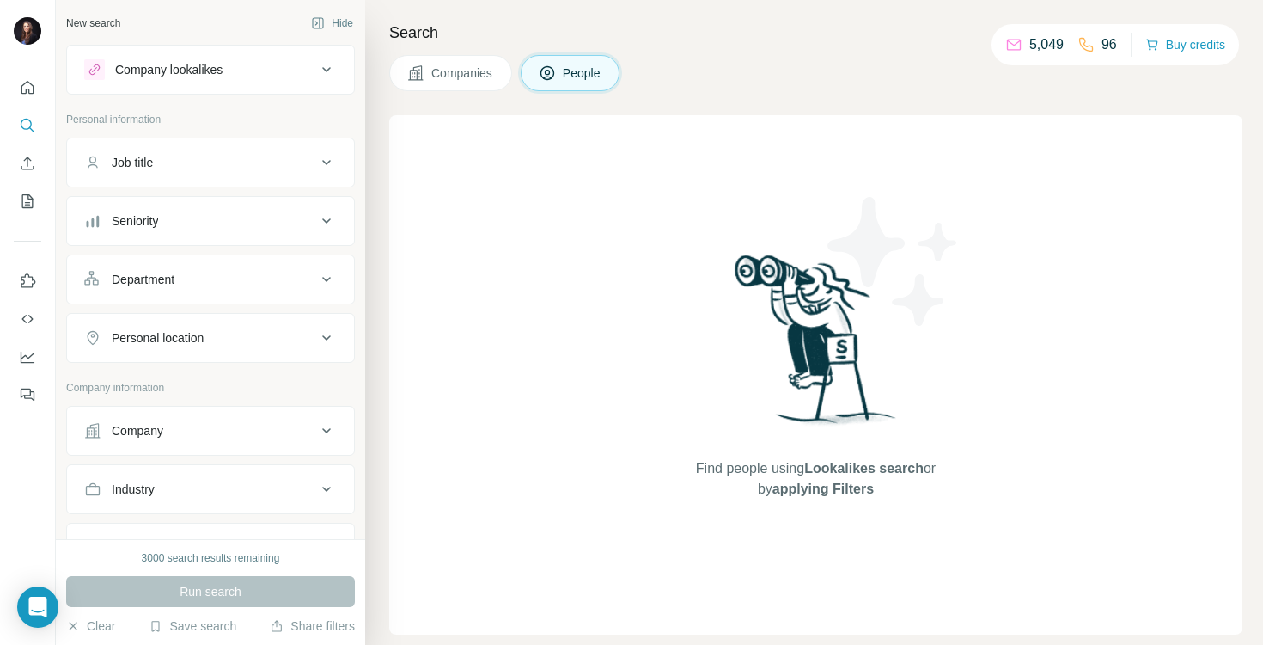 The image size is (1263, 645). Describe the element at coordinates (1185, 45) in the screenshot. I see `button: Buy credits` at that location.